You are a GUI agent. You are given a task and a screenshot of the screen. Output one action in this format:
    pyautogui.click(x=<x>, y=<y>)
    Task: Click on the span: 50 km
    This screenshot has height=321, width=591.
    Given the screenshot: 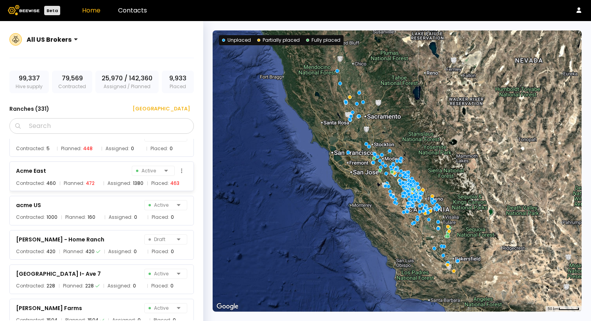 What is the action you would take?
    pyautogui.click(x=553, y=309)
    